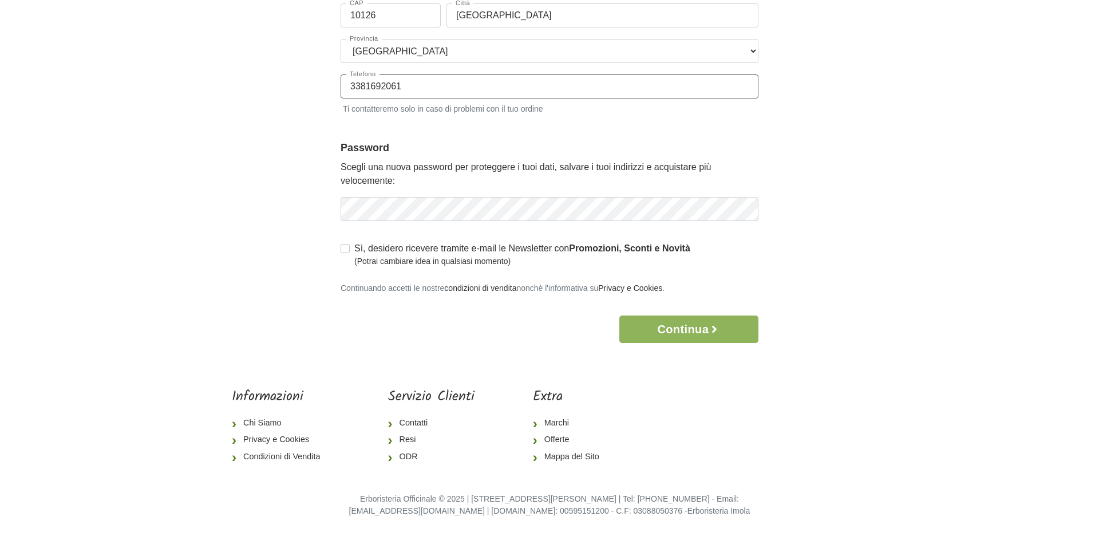 This screenshot has height=536, width=1099. I want to click on legend: Password, so click(550, 148).